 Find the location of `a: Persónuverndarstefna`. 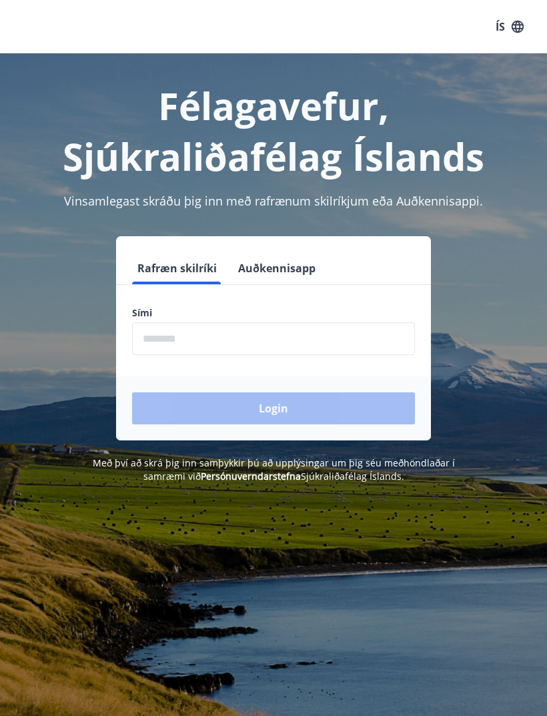

a: Persónuverndarstefna is located at coordinates (251, 476).